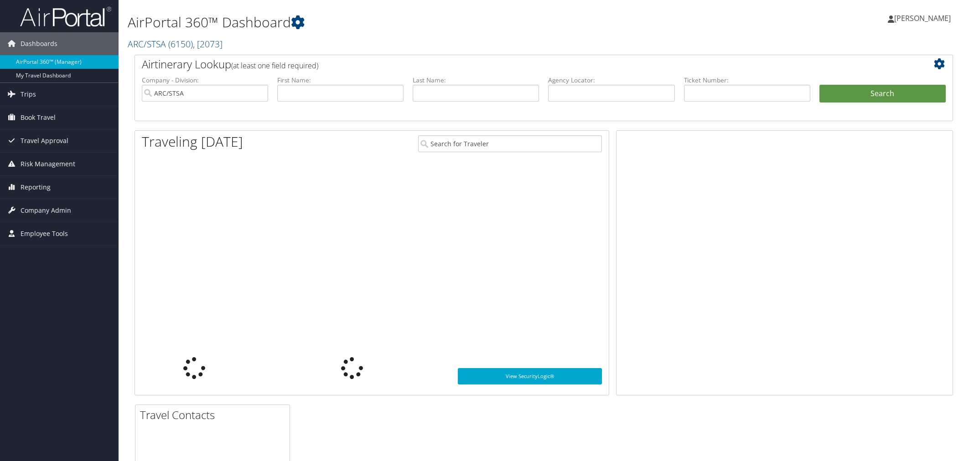  I want to click on label: Company - Division:, so click(205, 80).